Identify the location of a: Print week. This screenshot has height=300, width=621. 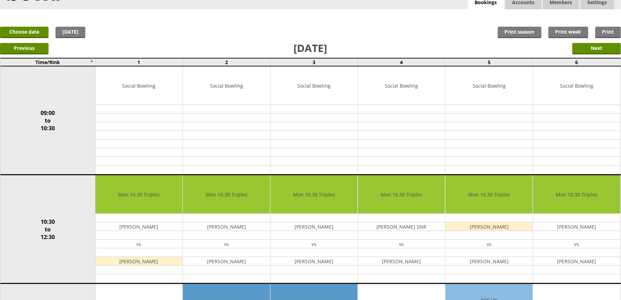
(568, 32).